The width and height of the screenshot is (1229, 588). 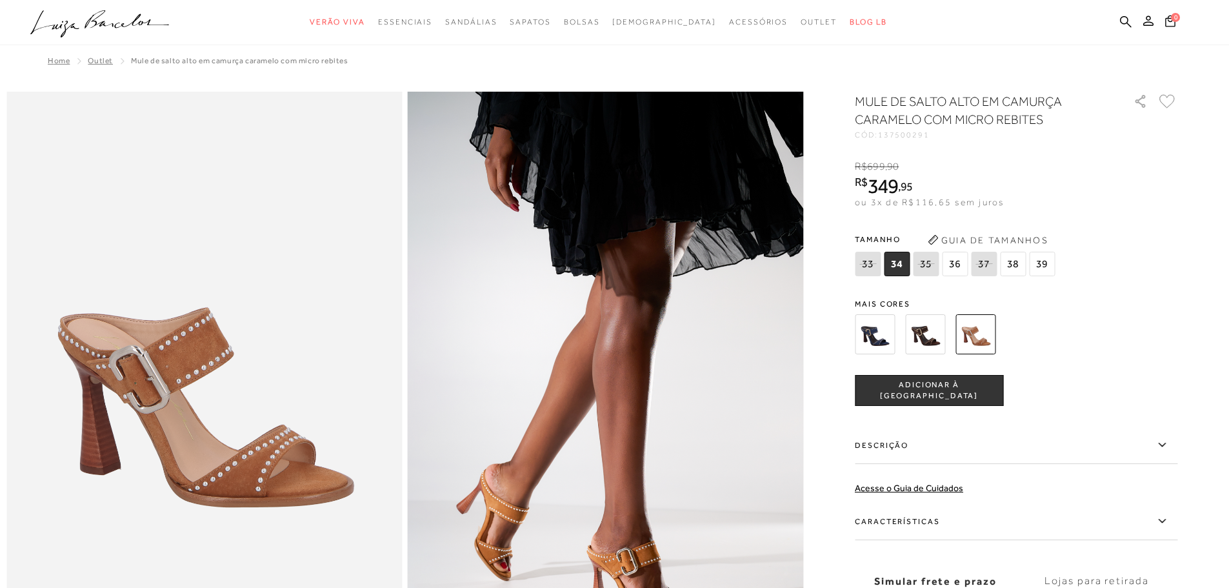 I want to click on span: Tamanho, so click(x=956, y=239).